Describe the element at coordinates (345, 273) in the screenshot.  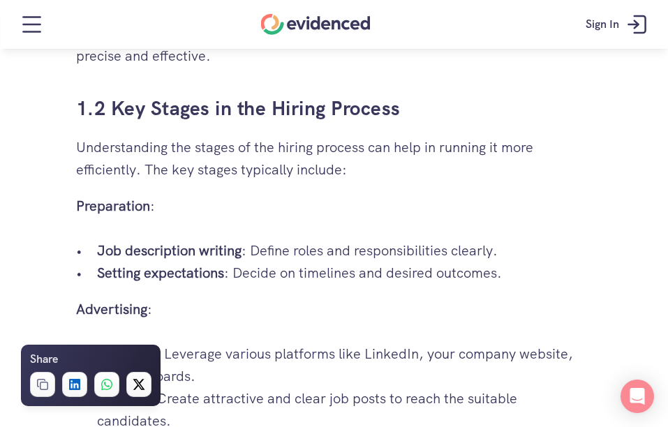
I see `p: : Decide on timelines and desired outcomes.` at that location.